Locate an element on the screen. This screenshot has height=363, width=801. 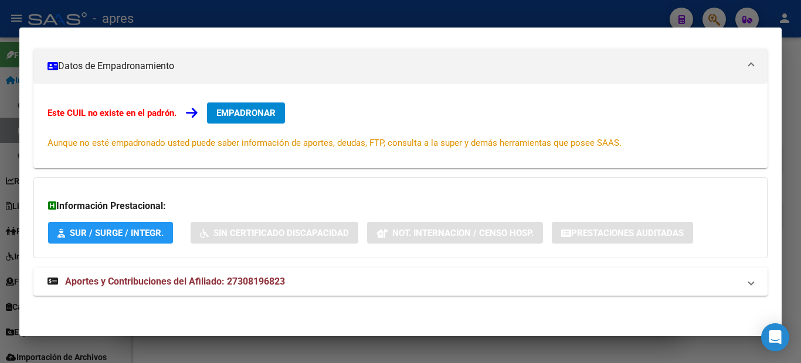
div: Open Intercom Messenger is located at coordinates (775, 338).